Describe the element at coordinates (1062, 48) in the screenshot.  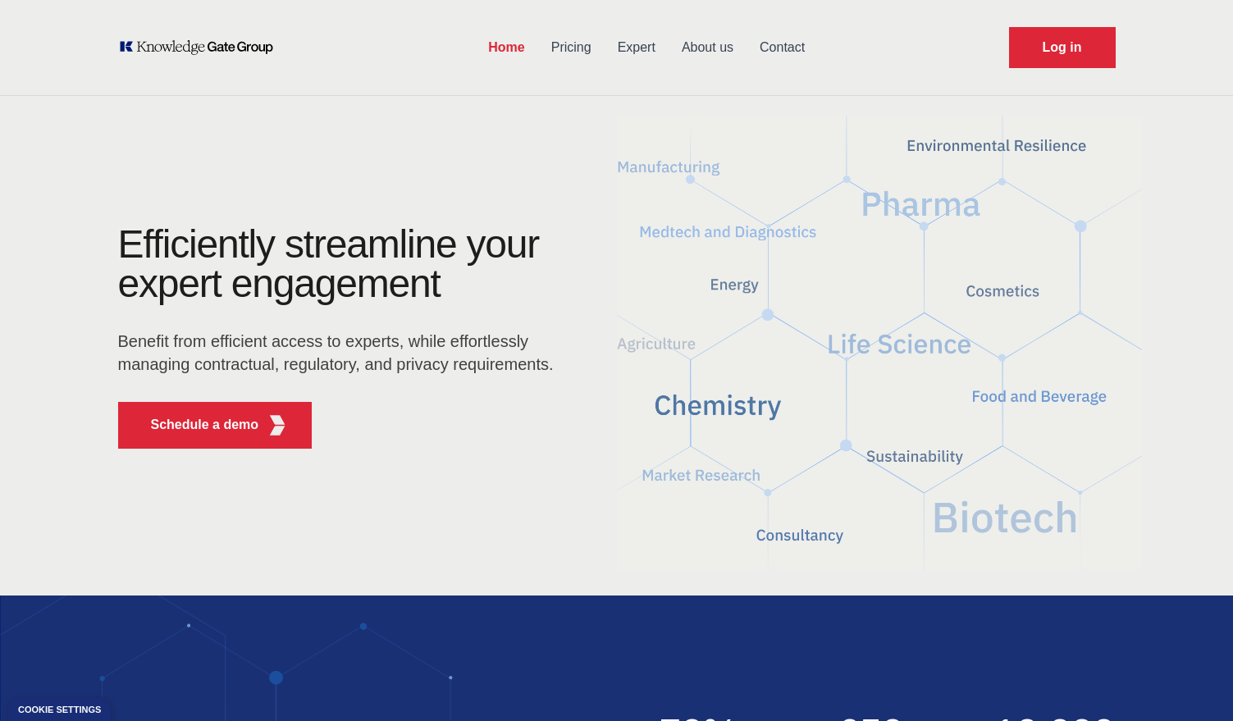
I see `a: Request Demo` at that location.